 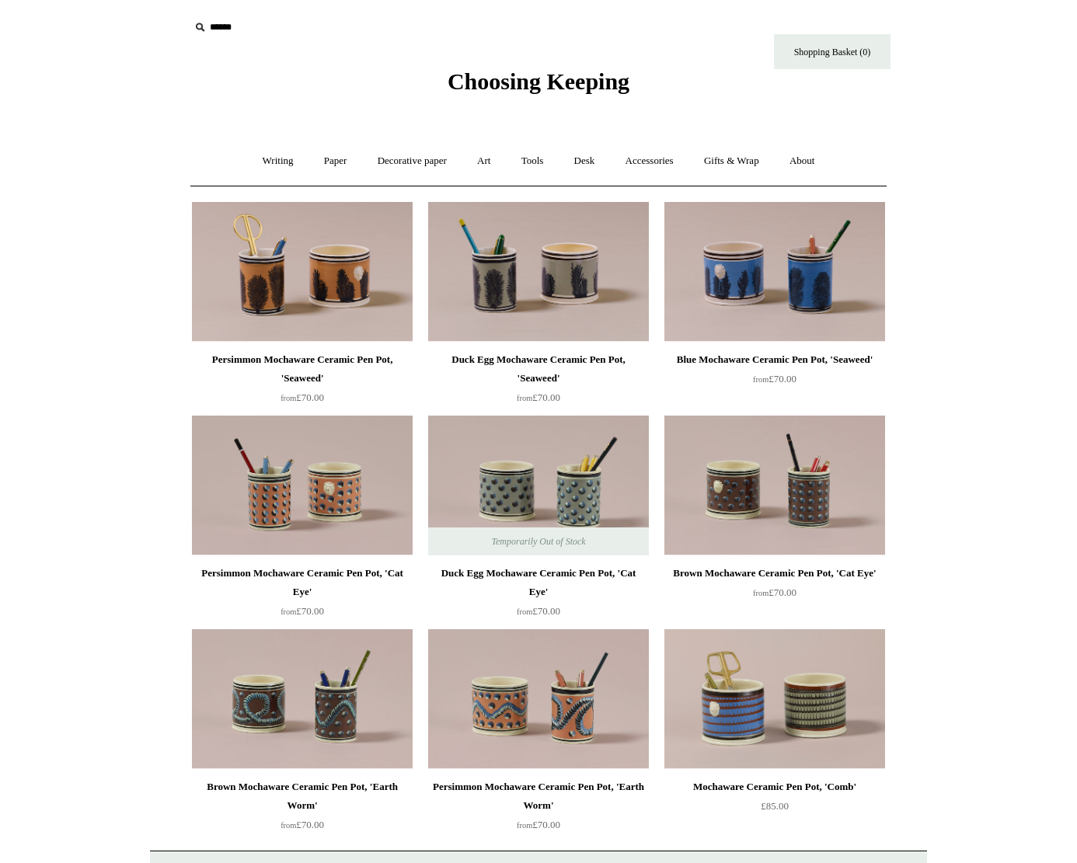 I want to click on img: Persimmon Mochaware Ceramic Pen Pot, 'Seaweed', so click(x=302, y=272).